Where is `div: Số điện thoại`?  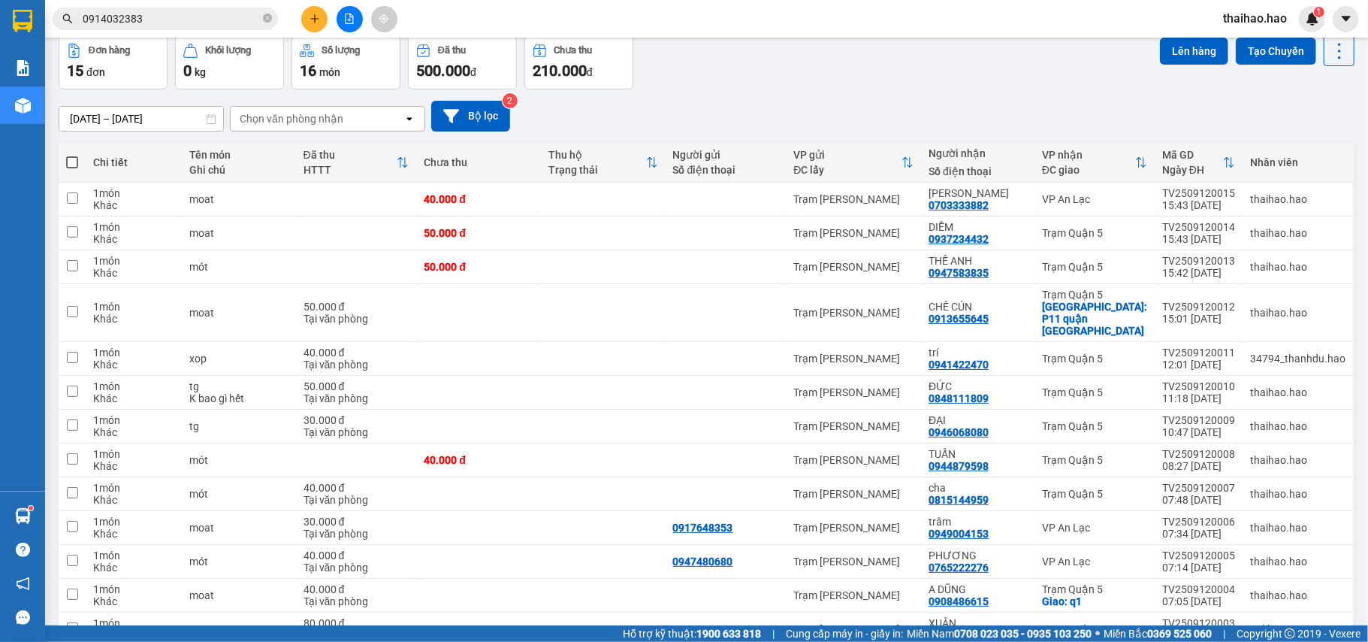 div: Số điện thoại is located at coordinates (726, 170).